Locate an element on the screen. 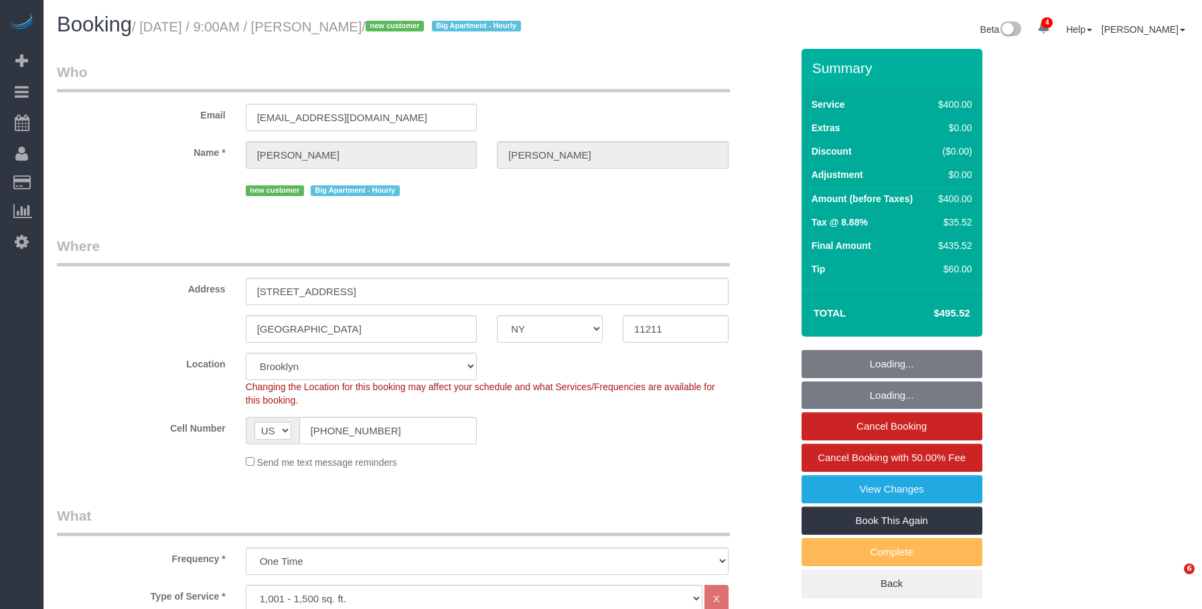 The image size is (1202, 609). span: Booking is located at coordinates (94, 24).